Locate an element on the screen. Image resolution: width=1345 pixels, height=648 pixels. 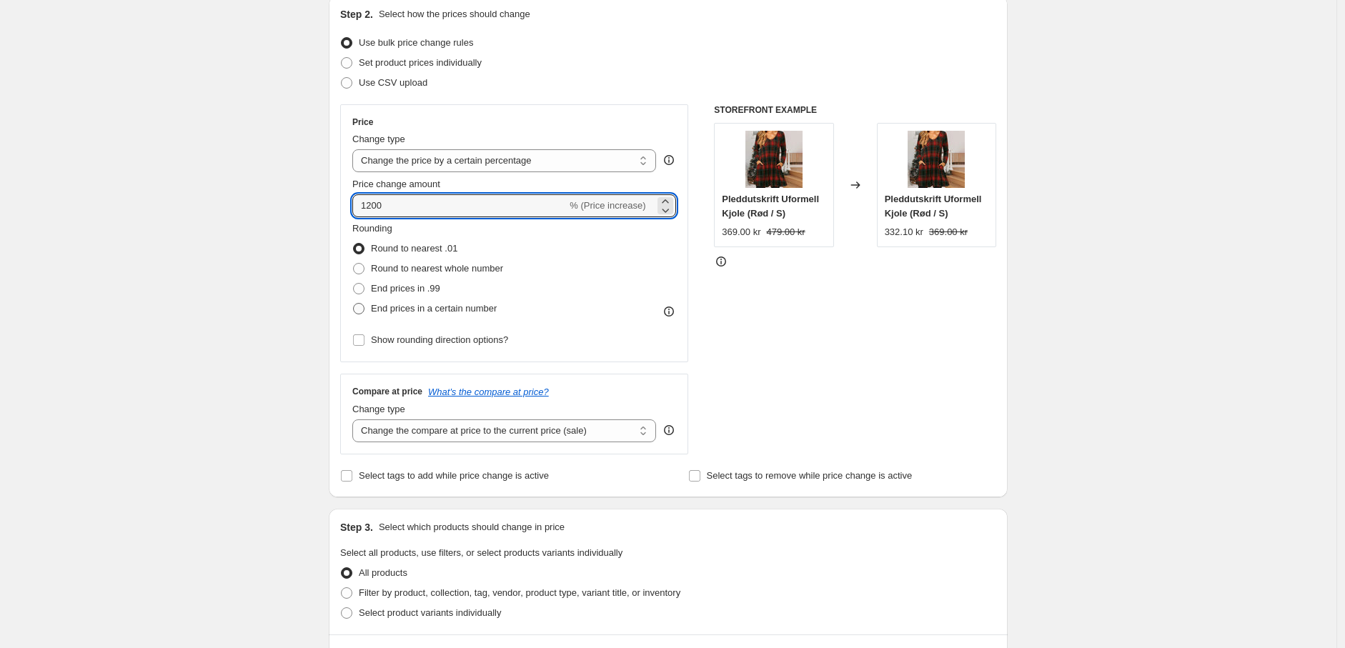
span: Show rounding direction options? is located at coordinates (440, 340).